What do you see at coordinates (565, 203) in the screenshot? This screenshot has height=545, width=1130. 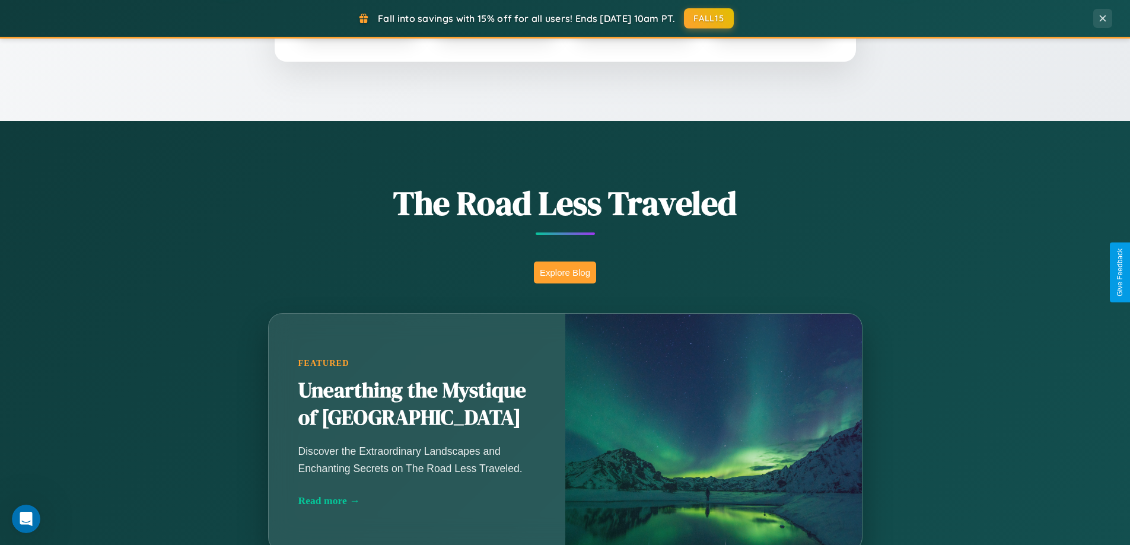 I see `h1: The Road Less Traveled` at bounding box center [565, 203].